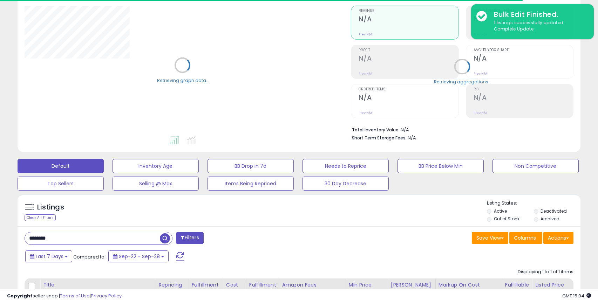  I want to click on div: seller snap | |, so click(64, 296).